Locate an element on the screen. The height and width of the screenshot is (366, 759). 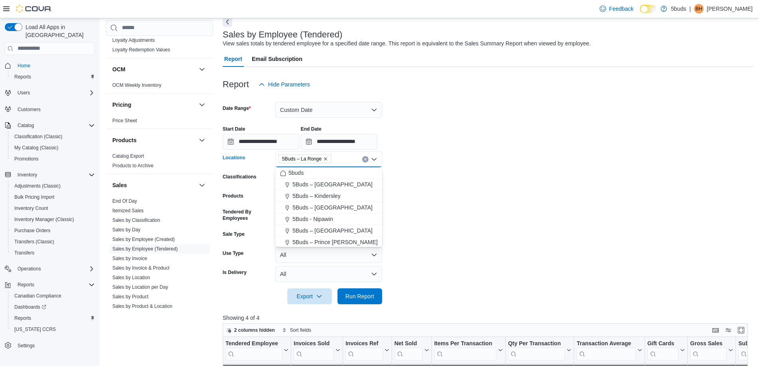
label: Start Date is located at coordinates (234, 129).